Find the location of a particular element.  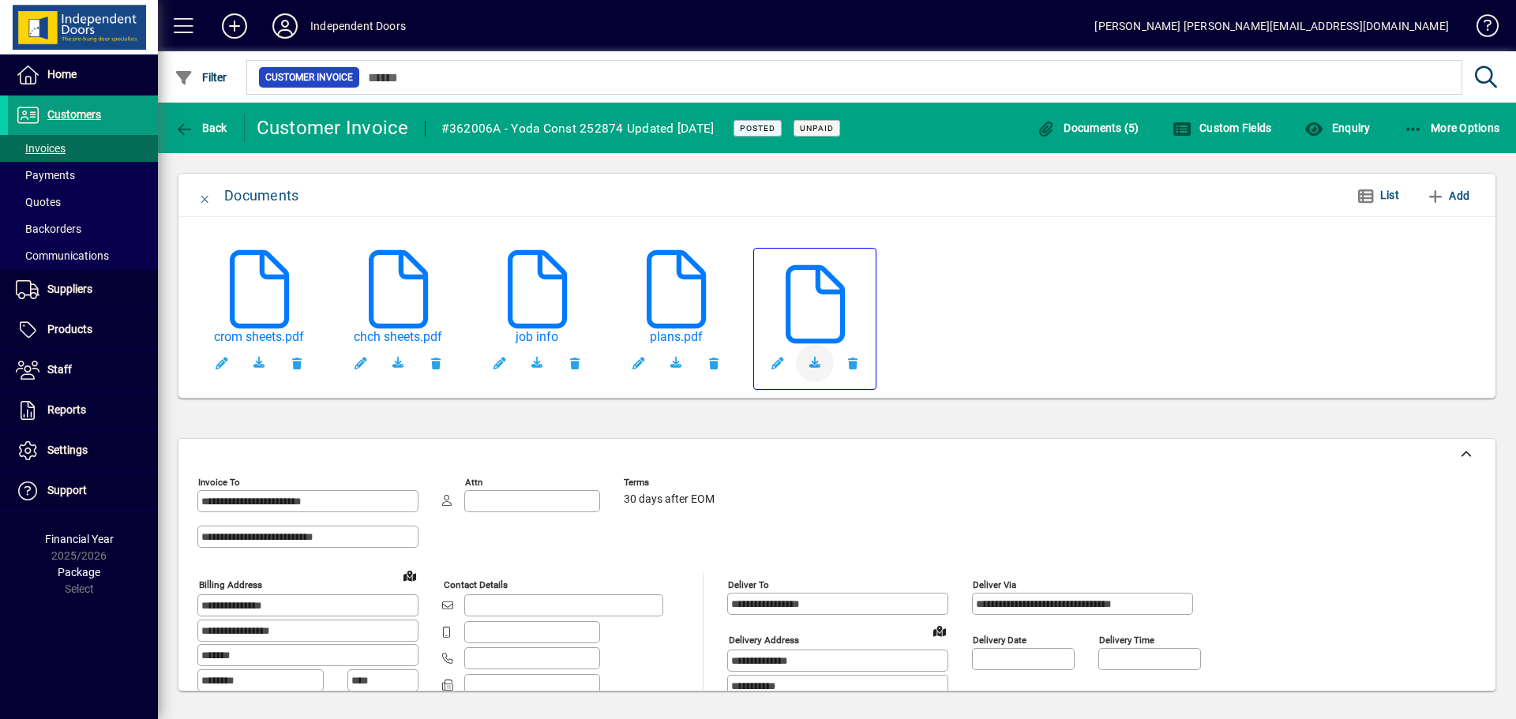

button: List is located at coordinates (1378, 196).